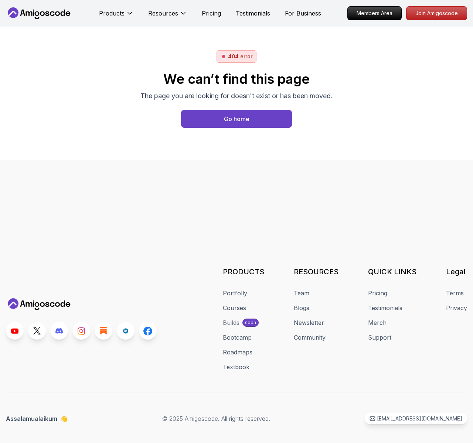 The height and width of the screenshot is (443, 473). Describe the element at coordinates (456, 272) in the screenshot. I see `h3: Legal` at that location.